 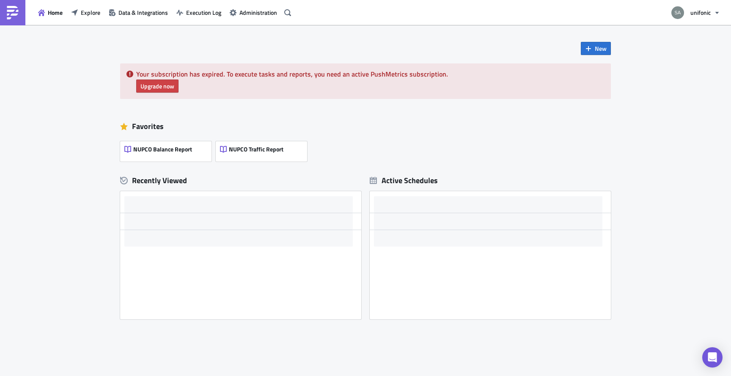 I want to click on span: Data & Integrations, so click(x=143, y=12).